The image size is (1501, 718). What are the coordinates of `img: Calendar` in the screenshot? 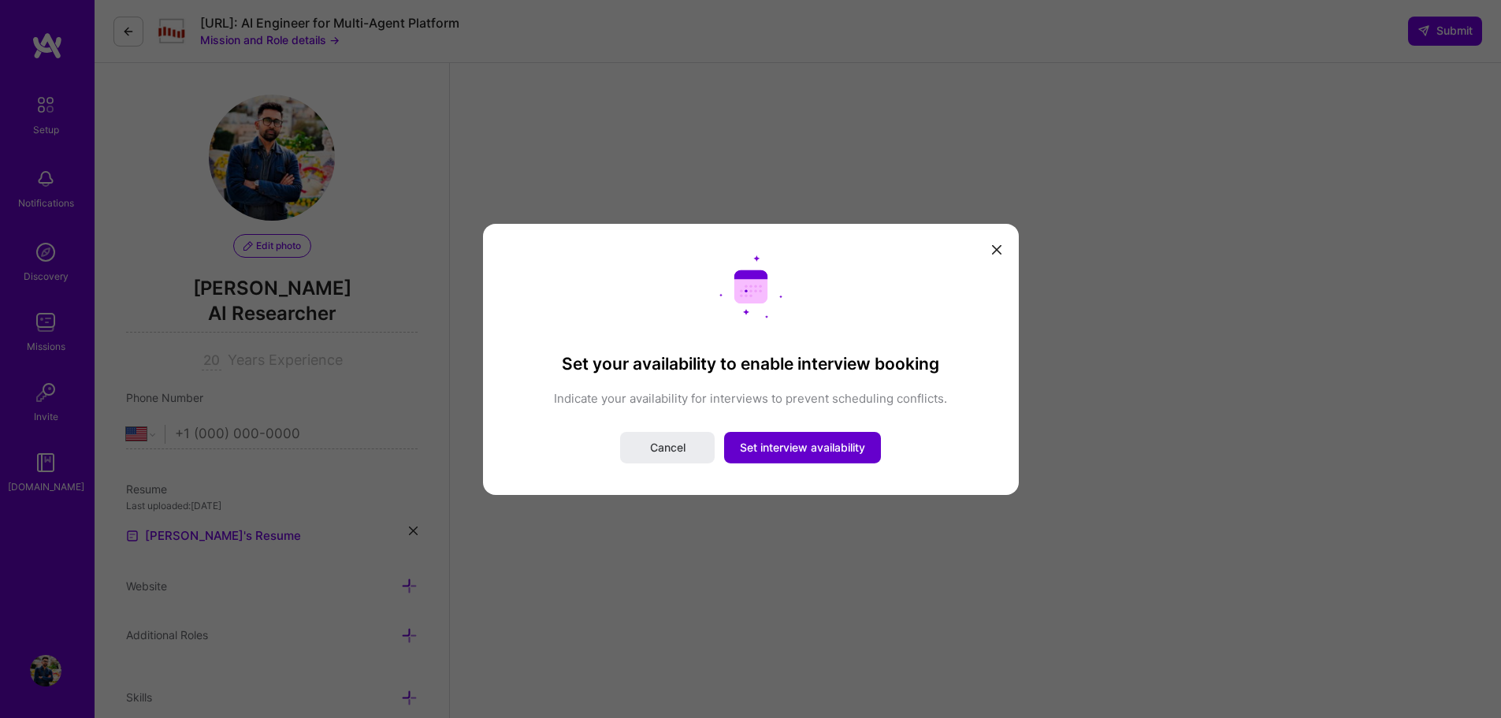 It's located at (751, 286).